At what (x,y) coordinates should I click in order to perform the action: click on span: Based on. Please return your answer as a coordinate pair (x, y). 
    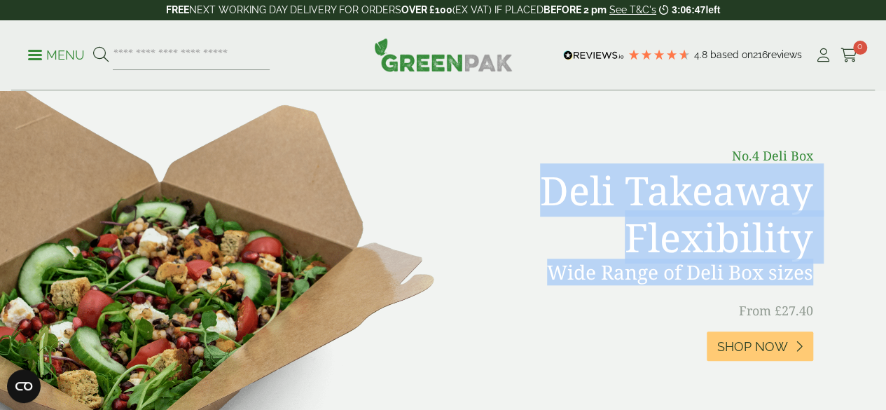
    Looking at the image, I should click on (731, 55).